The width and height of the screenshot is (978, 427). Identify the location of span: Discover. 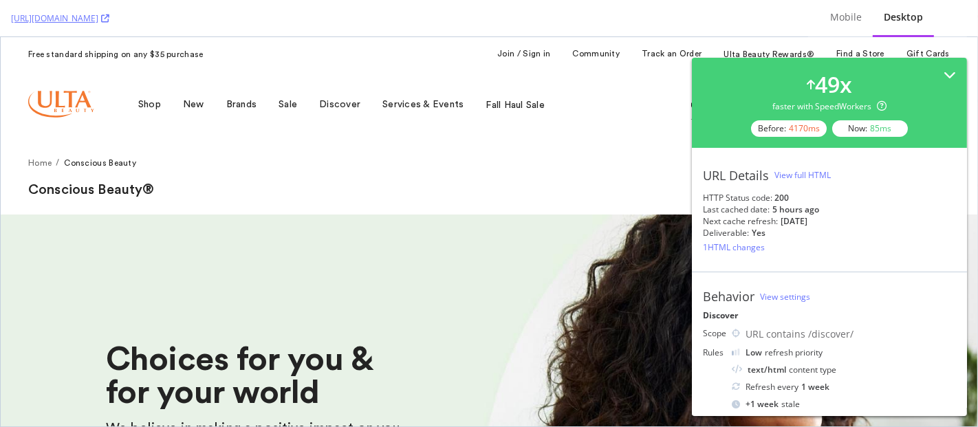
(339, 67).